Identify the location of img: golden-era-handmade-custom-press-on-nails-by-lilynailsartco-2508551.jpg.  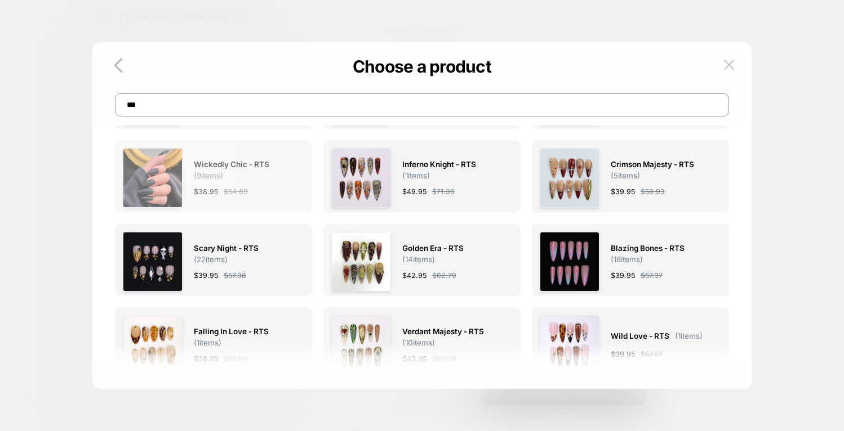
(361, 262).